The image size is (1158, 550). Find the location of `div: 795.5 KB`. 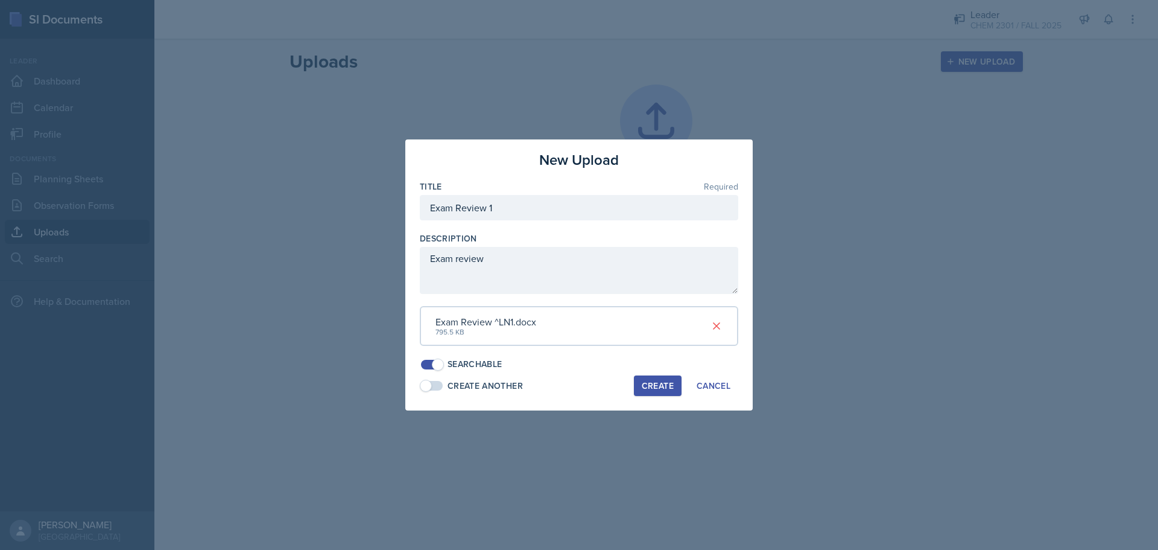

div: 795.5 KB is located at coordinates (486, 332).